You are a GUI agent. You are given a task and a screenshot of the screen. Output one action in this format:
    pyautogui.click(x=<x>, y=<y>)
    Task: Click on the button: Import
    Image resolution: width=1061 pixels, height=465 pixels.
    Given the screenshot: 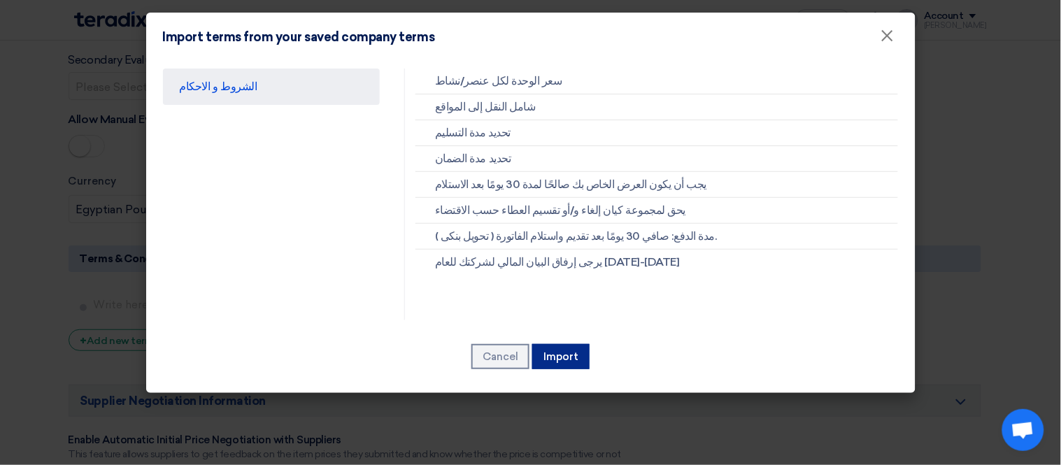 What is the action you would take?
    pyautogui.click(x=561, y=357)
    